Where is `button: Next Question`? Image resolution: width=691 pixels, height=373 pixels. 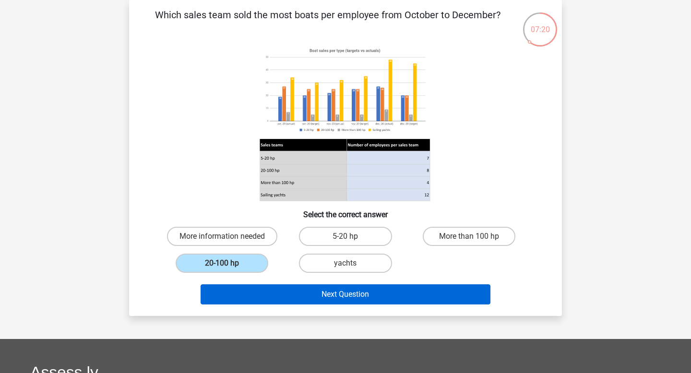
button: Next Question is located at coordinates (345, 295).